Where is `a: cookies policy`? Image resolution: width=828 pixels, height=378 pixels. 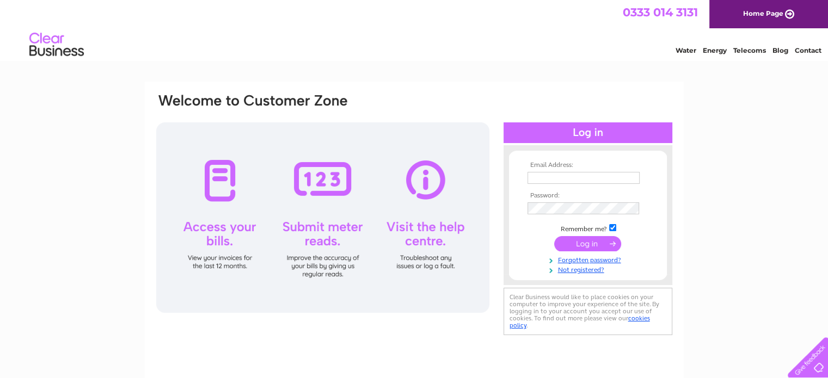
a: cookies policy is located at coordinates (580, 322).